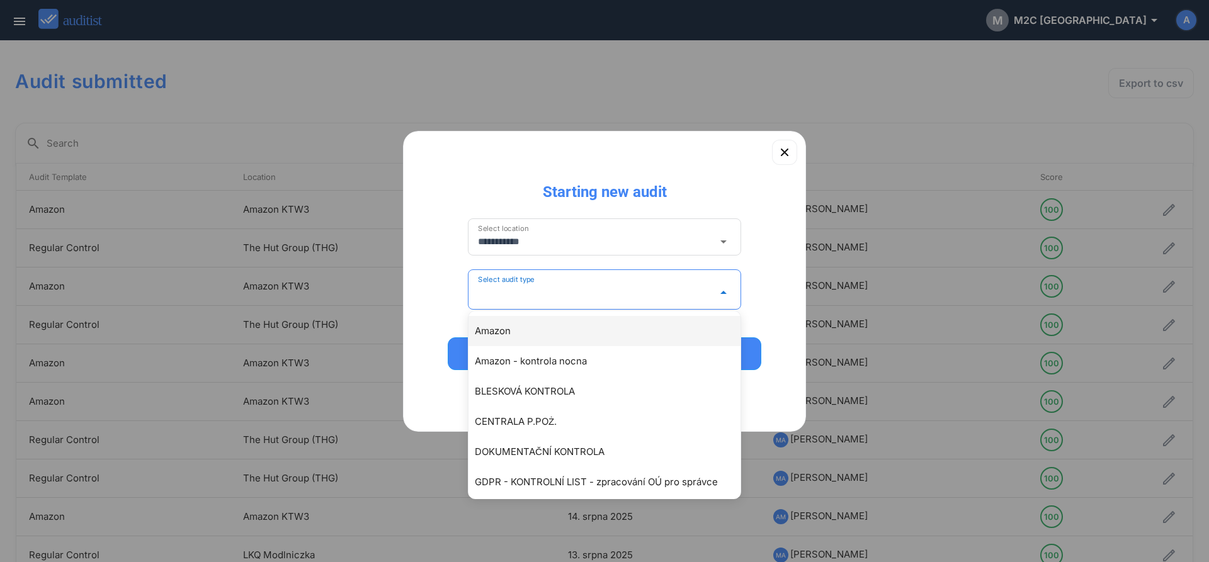 This screenshot has width=1209, height=562. I want to click on div: Amazon, so click(611, 331).